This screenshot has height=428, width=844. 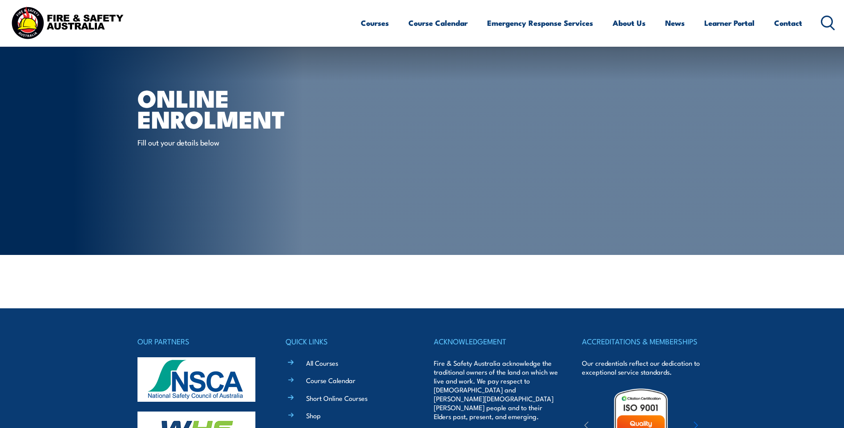 I want to click on p: Our credentials reflect our dedication to exceptional service standards., so click(x=644, y=368).